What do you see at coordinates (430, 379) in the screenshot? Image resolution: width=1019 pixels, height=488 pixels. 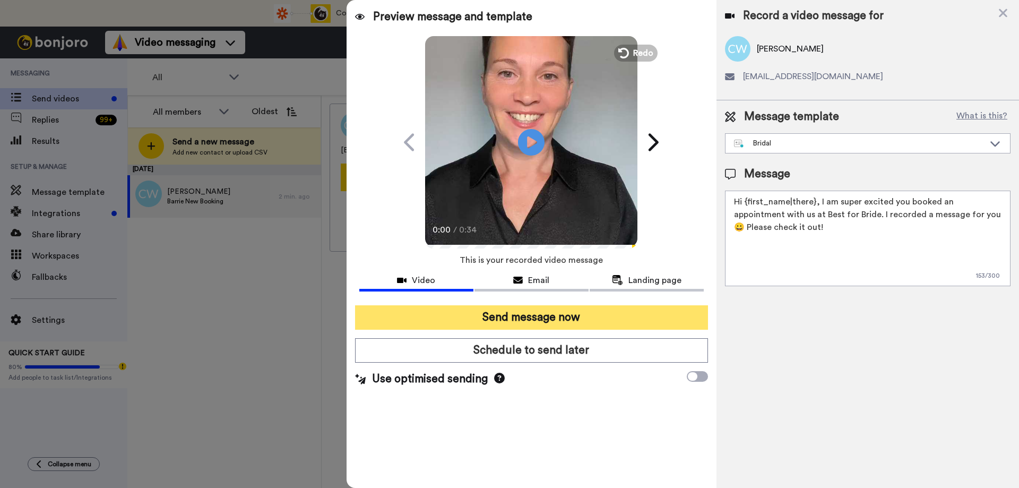 I see `span: Use optimised sending` at bounding box center [430, 379].